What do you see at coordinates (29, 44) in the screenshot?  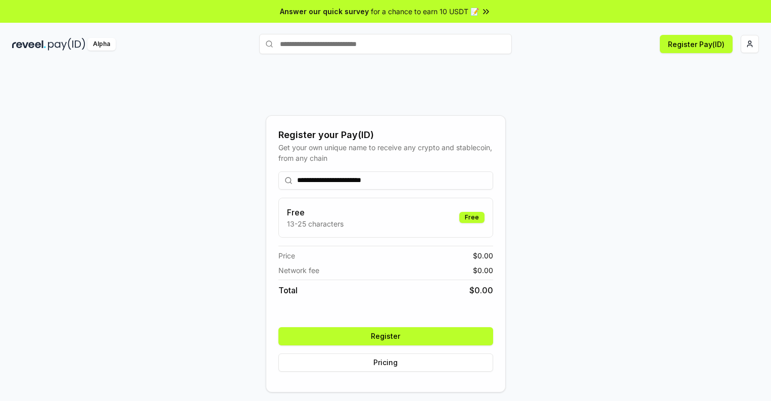 I see `img: reveel_dark` at bounding box center [29, 44].